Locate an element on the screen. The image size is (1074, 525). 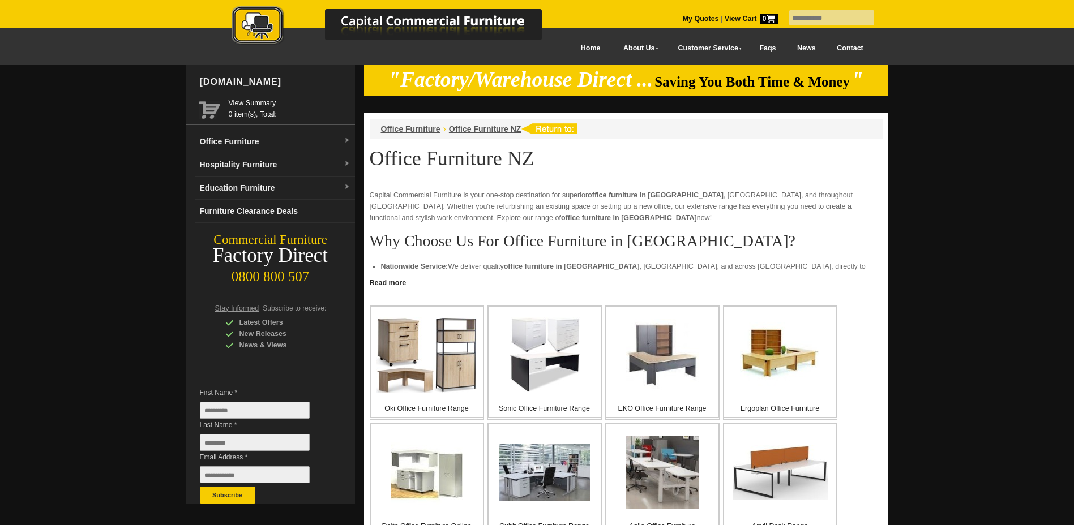
em: "Factory/Warehouse Direct ... is located at coordinates (520, 79).